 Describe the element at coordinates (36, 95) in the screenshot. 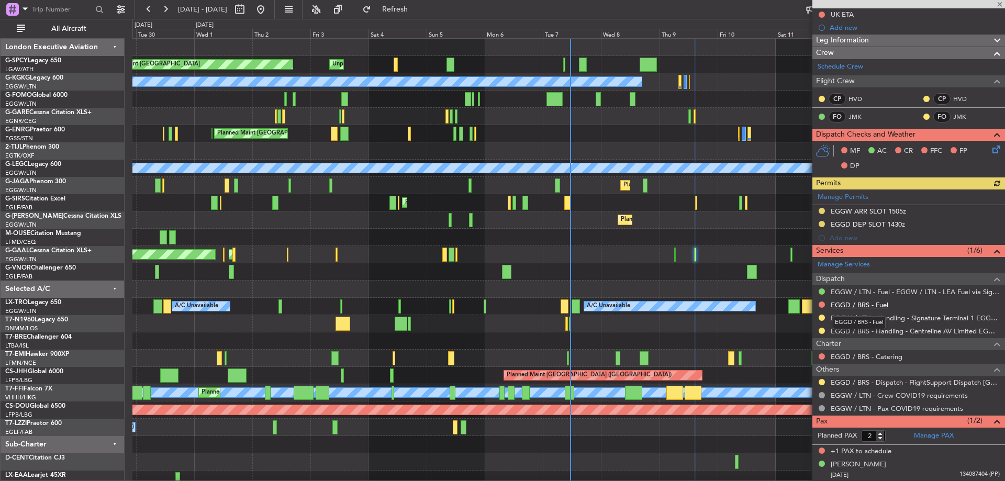

I see `a: G-FOMOGlobal 6000` at that location.